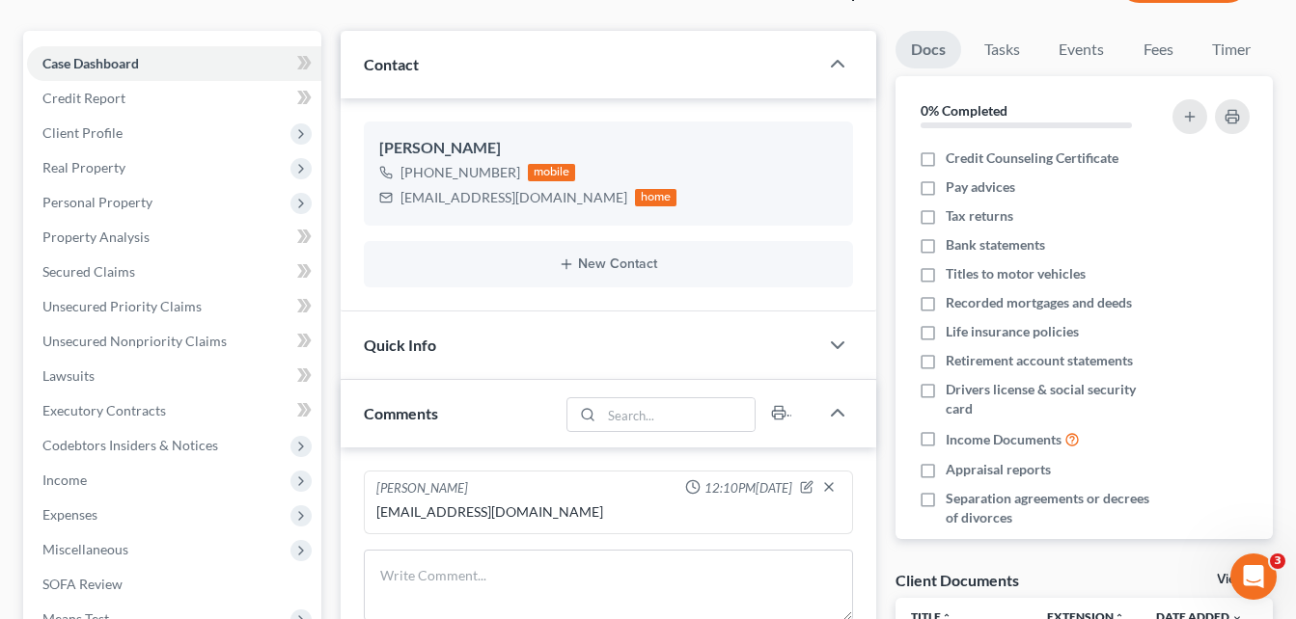 The width and height of the screenshot is (1296, 619). Describe the element at coordinates (82, 584) in the screenshot. I see `span: SOFA Review` at that location.